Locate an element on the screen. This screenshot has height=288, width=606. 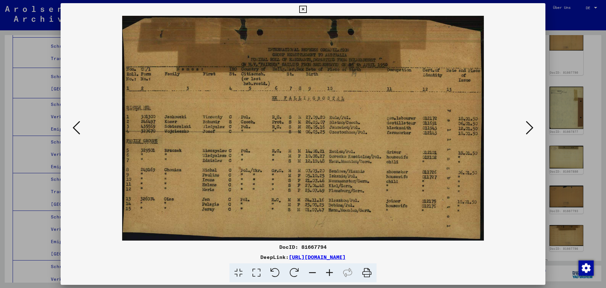
div: DocID: 81667794 is located at coordinates (303, 247).